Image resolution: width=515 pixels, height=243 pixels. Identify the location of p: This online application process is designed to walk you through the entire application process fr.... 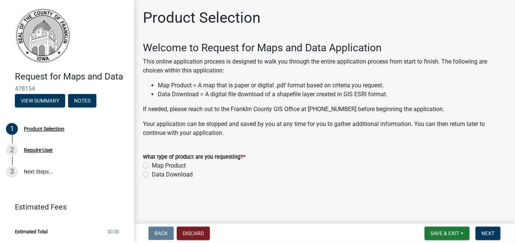
(325, 66).